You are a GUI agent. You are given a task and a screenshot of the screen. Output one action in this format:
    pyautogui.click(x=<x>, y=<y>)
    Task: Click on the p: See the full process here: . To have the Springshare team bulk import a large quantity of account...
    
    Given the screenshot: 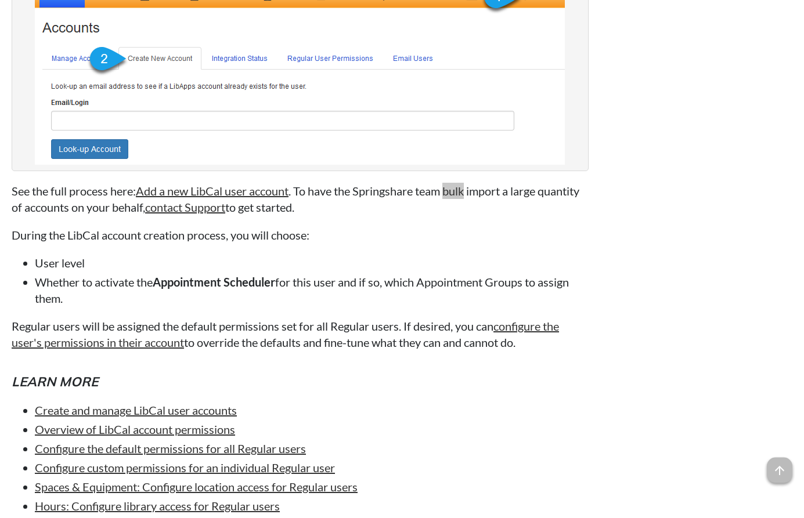 What is the action you would take?
    pyautogui.click(x=300, y=199)
    